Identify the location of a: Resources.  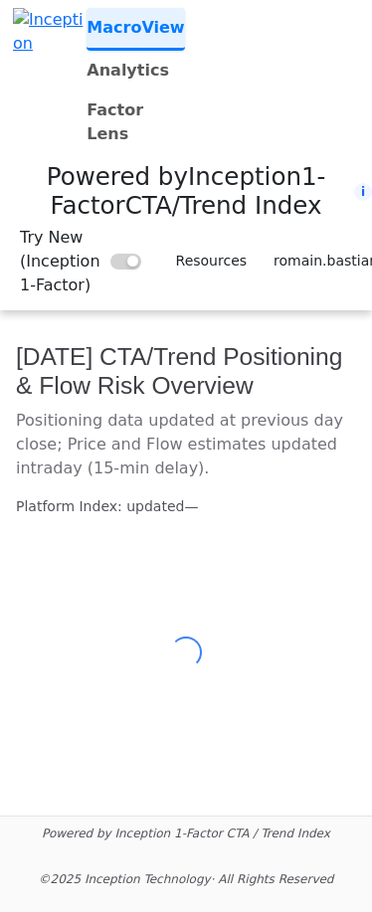
(212, 260).